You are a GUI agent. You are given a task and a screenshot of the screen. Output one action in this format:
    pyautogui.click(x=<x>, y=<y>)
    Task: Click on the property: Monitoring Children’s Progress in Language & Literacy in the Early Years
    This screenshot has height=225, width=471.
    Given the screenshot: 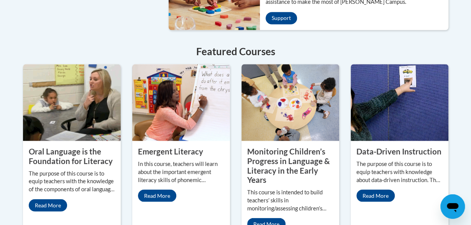 What is the action you would take?
    pyautogui.click(x=288, y=165)
    